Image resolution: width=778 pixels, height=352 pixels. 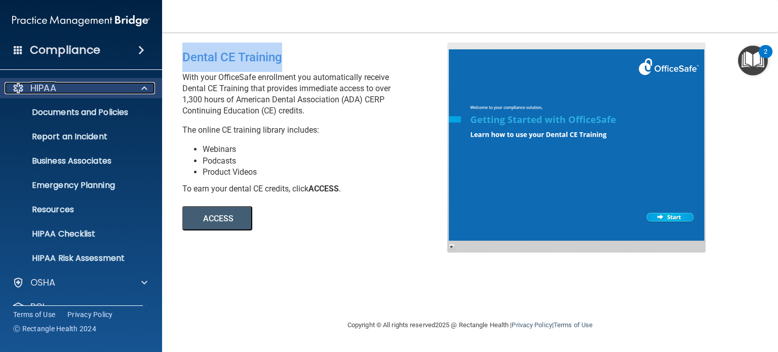 What do you see at coordinates (319, 57) in the screenshot?
I see `div: Dental CE Training` at bounding box center [319, 57].